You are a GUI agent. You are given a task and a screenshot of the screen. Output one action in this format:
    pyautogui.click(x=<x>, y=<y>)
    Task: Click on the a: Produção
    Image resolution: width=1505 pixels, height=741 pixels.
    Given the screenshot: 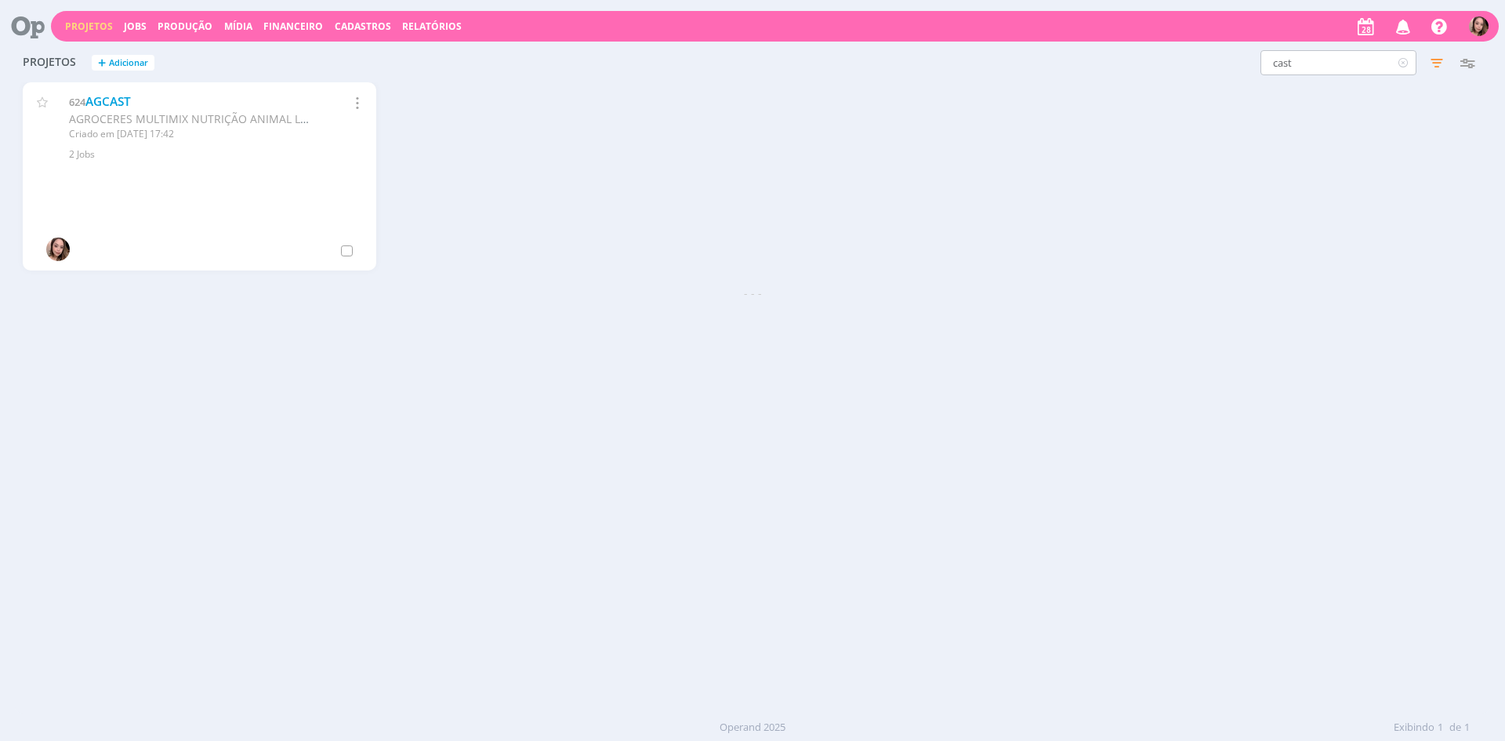 What is the action you would take?
    pyautogui.click(x=185, y=26)
    